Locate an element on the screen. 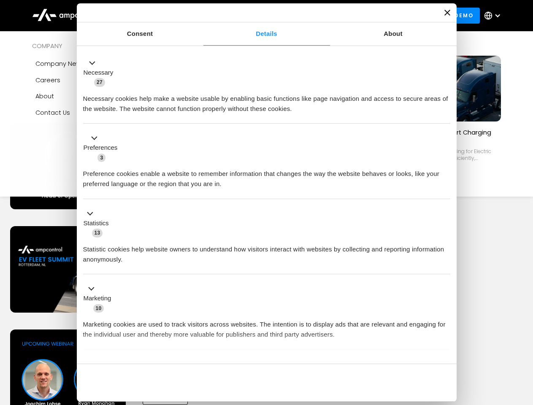 The image size is (533, 405). span: 2 is located at coordinates (143, 365).